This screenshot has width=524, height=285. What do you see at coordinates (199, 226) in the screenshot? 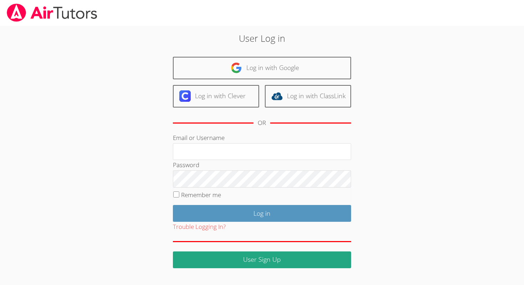
I see `button: Trouble Logging In?` at bounding box center [199, 226].